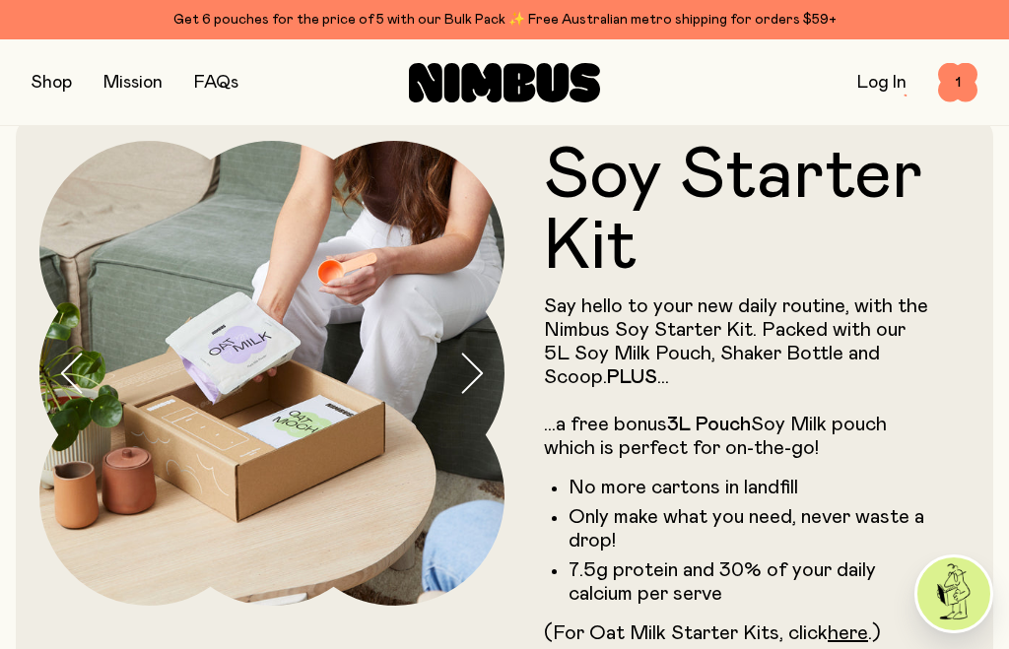 The image size is (1009, 649). What do you see at coordinates (216, 83) in the screenshot?
I see `a: FAQs` at bounding box center [216, 83].